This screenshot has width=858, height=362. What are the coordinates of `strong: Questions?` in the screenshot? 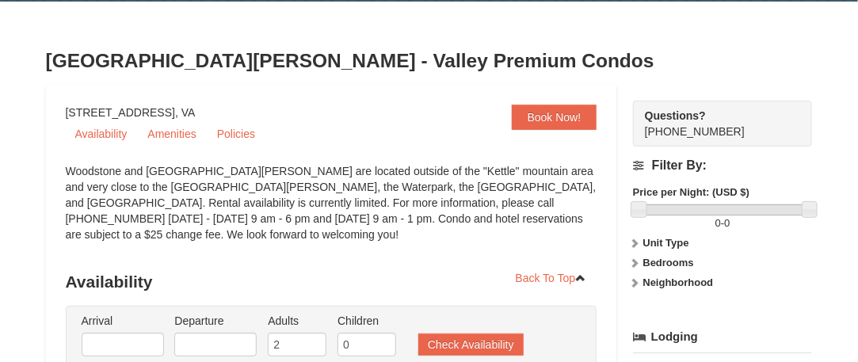 It's located at (675, 116).